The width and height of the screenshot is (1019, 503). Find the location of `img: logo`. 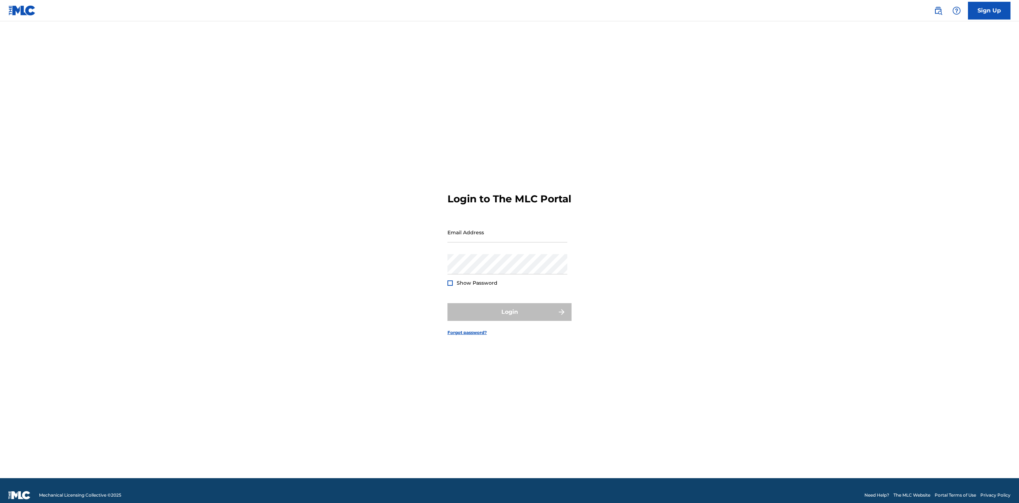

img: logo is located at coordinates (20, 495).